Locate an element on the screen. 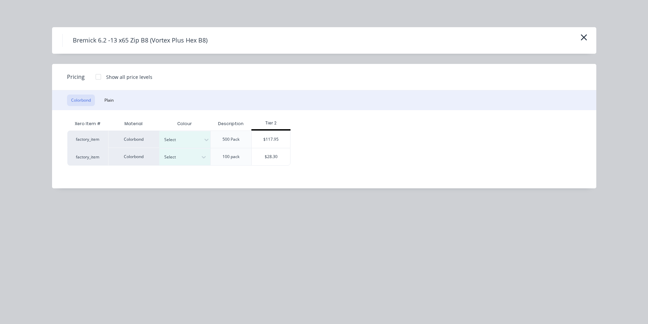 The image size is (648, 324). div: Xero Item # is located at coordinates (88, 124).